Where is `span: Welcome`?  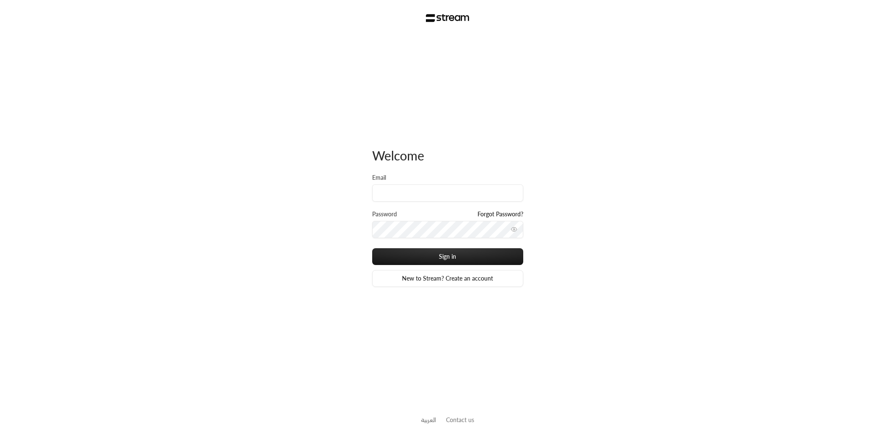 span: Welcome is located at coordinates (398, 155).